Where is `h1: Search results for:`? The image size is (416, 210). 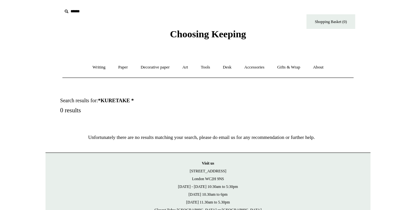
h1: Search results for: is located at coordinates (138, 100).